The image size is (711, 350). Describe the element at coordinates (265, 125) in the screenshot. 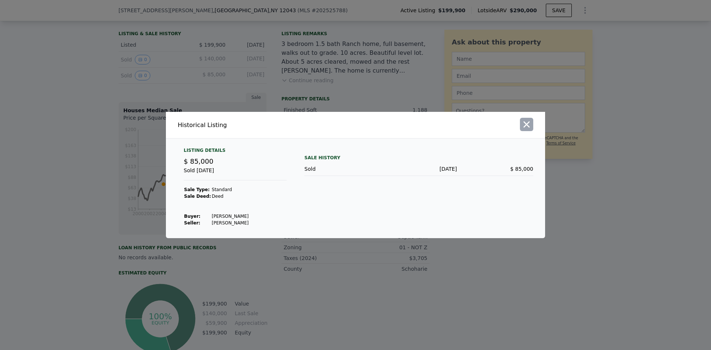

I see `div: Historical Listing` at that location.